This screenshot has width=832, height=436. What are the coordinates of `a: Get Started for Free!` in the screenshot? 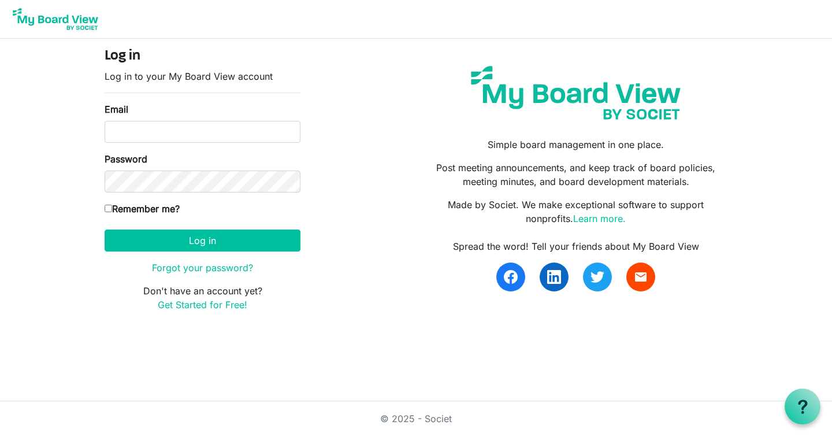 It's located at (202, 305).